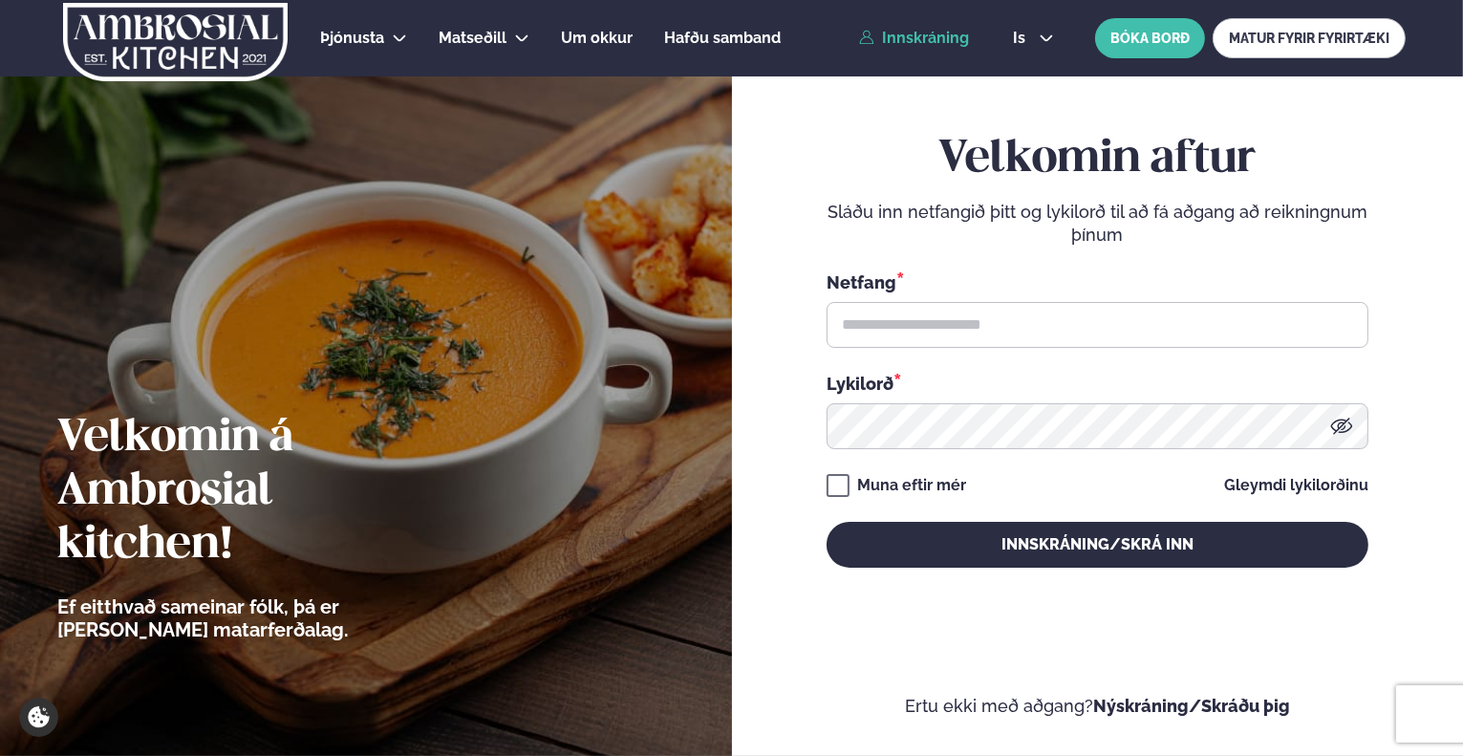 Image resolution: width=1463 pixels, height=756 pixels. What do you see at coordinates (1309, 38) in the screenshot?
I see `a: MATUR FYRIR FYRIRTÆKI` at bounding box center [1309, 38].